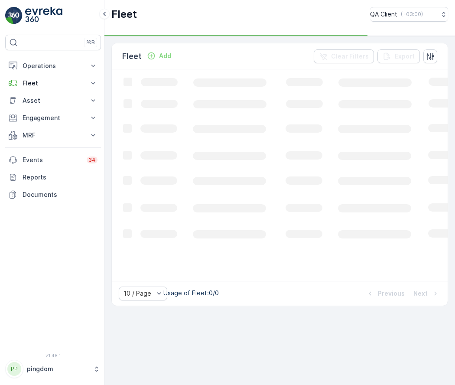  What do you see at coordinates (391, 293) in the screenshot?
I see `p: Previous` at bounding box center [391, 293].